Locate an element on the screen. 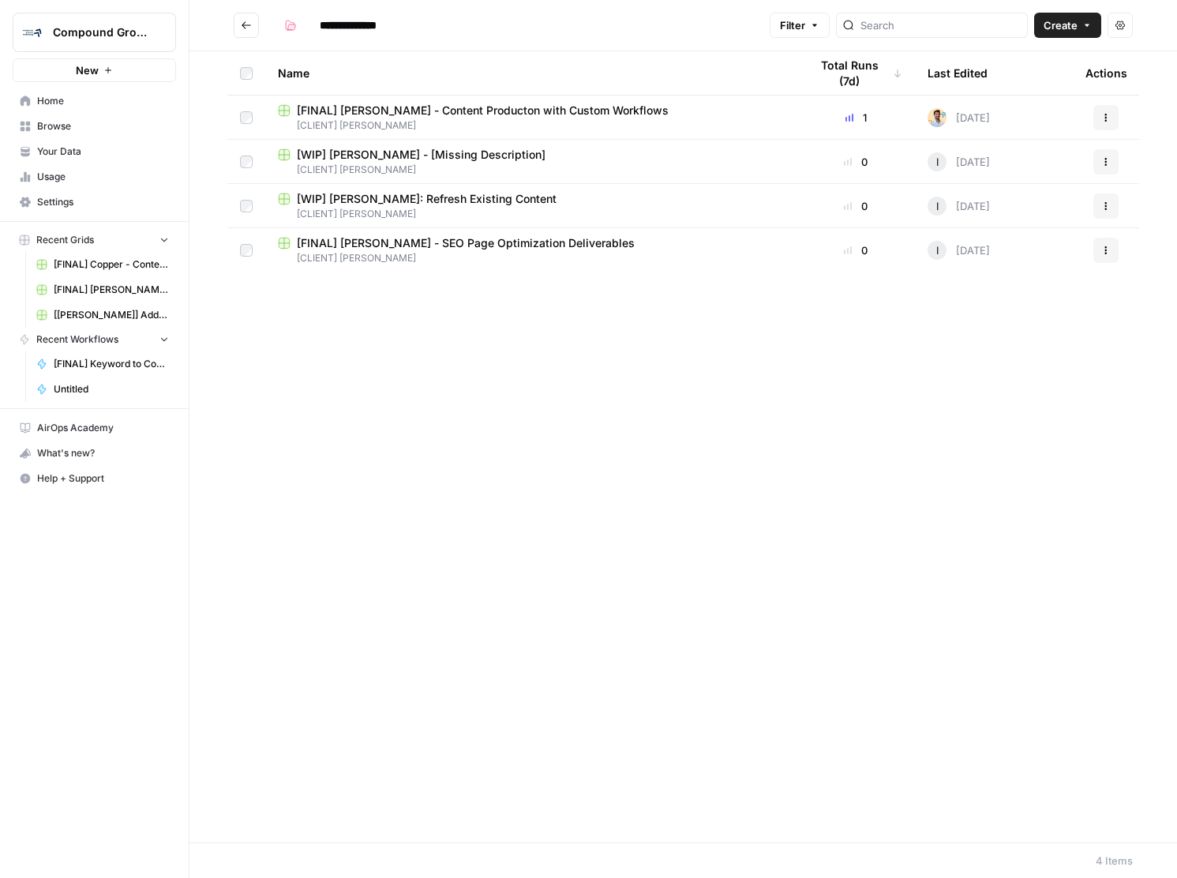 The image size is (1177, 878). span: Browse is located at coordinates (103, 126).